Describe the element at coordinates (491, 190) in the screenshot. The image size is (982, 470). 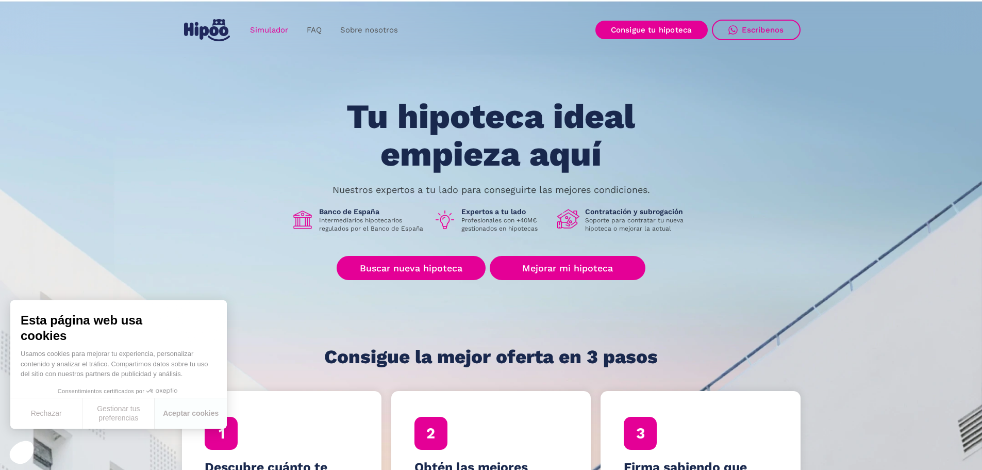
I see `p: Nuestros expertos a tu lado para conseguirte las mejores condiciones.` at that location.